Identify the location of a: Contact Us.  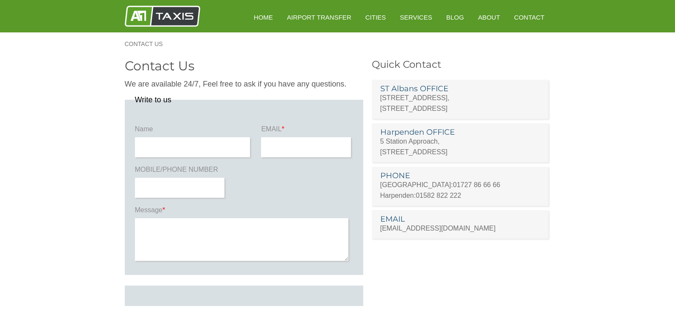
(148, 44).